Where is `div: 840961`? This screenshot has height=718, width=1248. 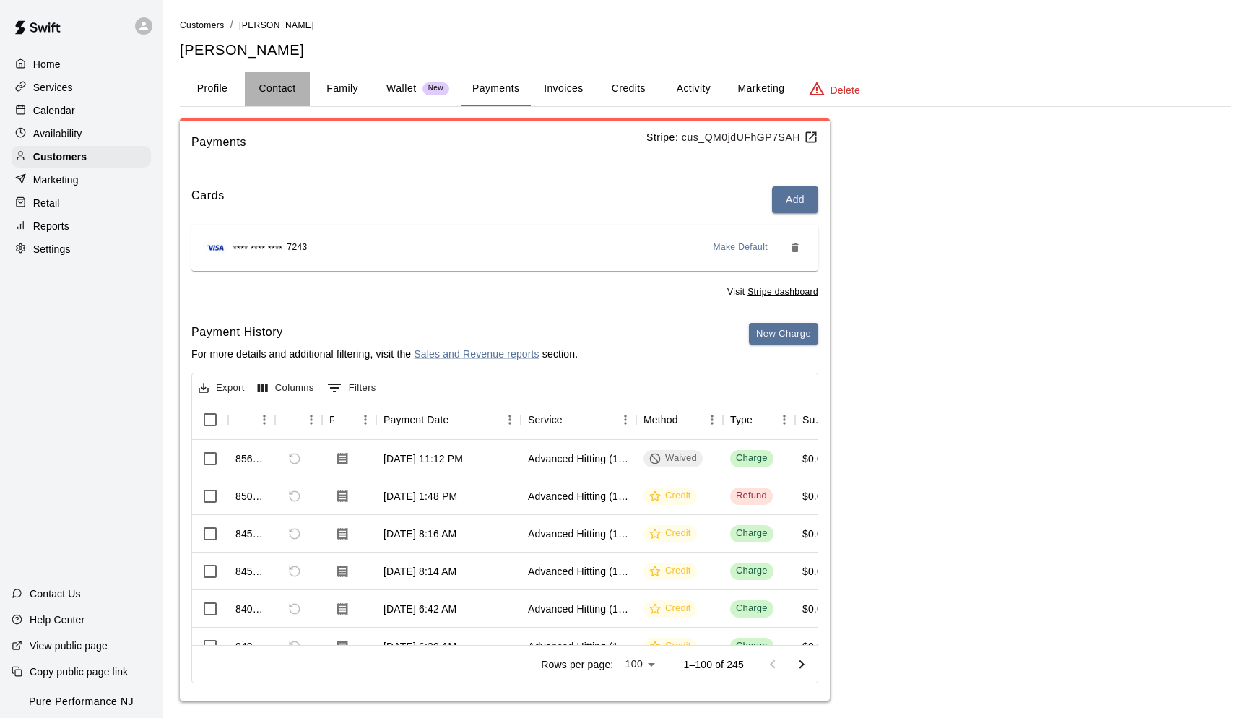 div: 840961 is located at coordinates (251, 646).